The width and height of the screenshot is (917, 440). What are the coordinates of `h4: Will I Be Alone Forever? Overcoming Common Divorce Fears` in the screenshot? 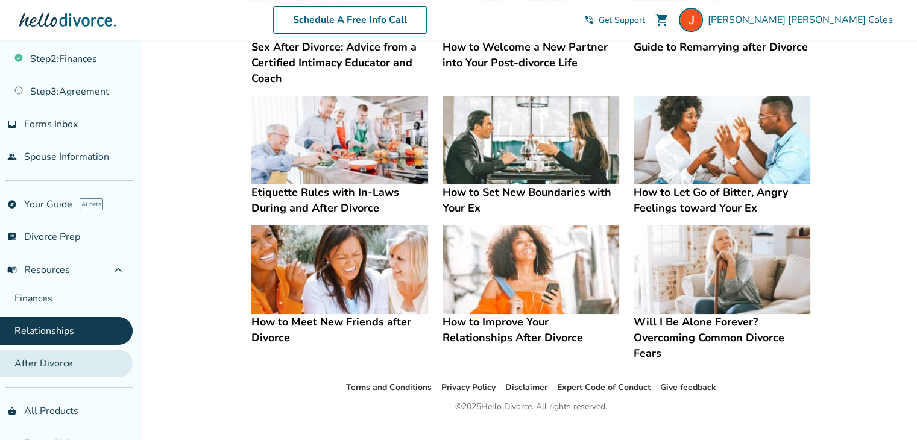 It's located at (722, 338).